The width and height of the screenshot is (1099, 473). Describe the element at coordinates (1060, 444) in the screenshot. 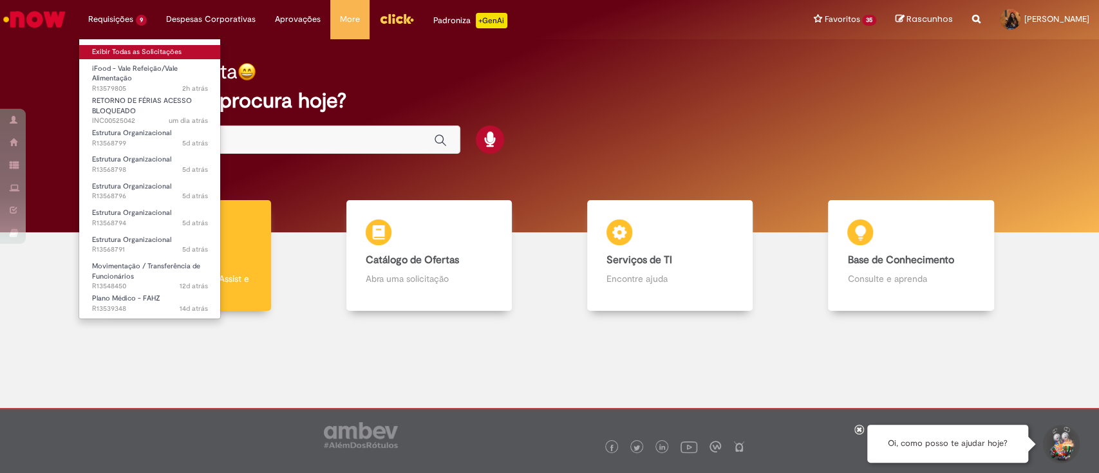

I see `button: Iniciar Conversa de Suporte` at that location.